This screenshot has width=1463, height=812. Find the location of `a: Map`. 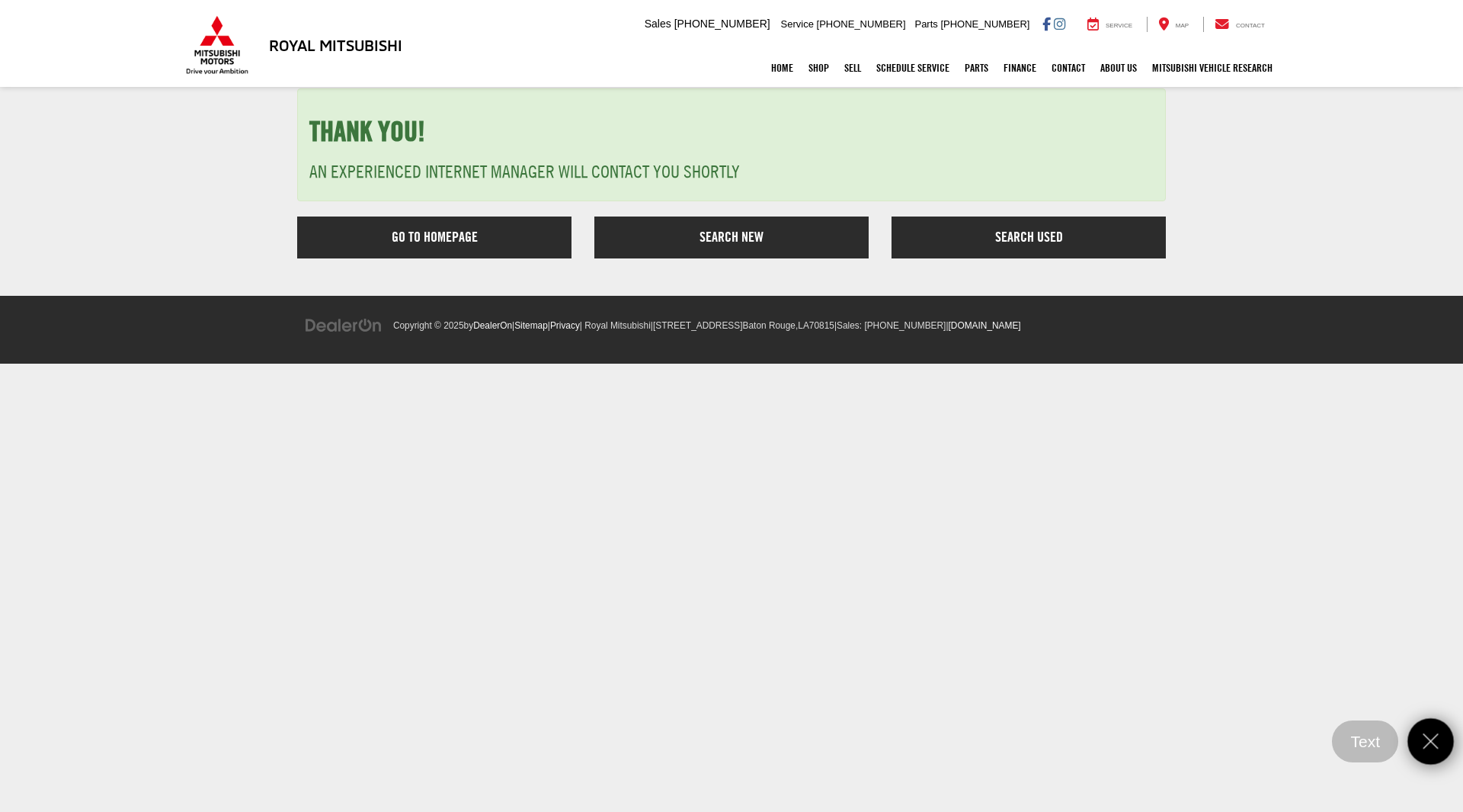

a: Map is located at coordinates (1174, 25).